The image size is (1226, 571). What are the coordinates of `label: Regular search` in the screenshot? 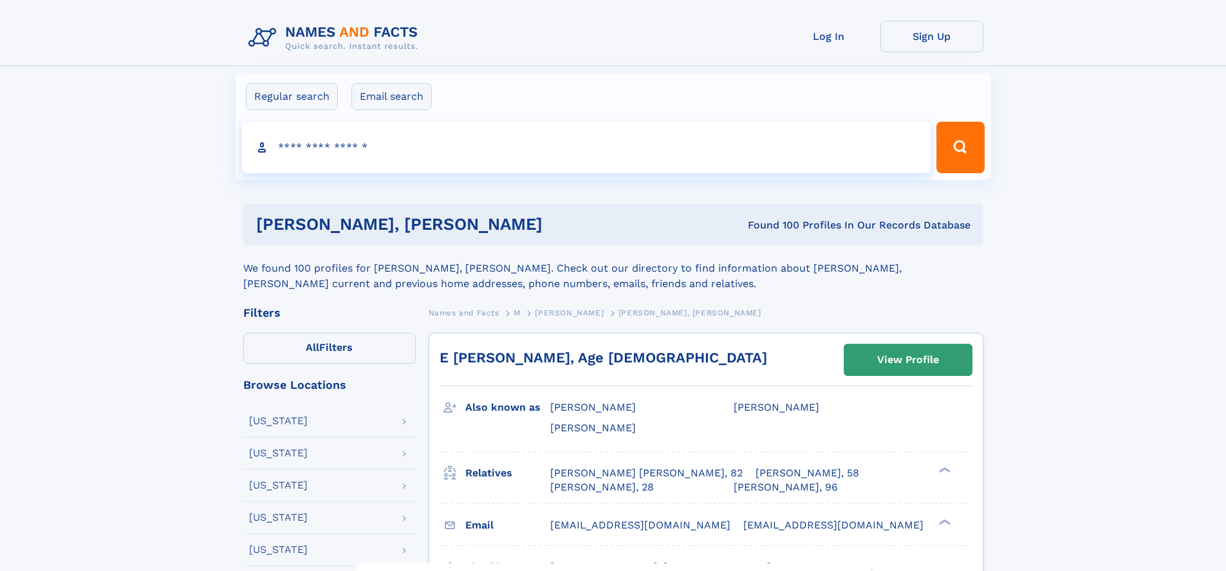 It's located at (292, 97).